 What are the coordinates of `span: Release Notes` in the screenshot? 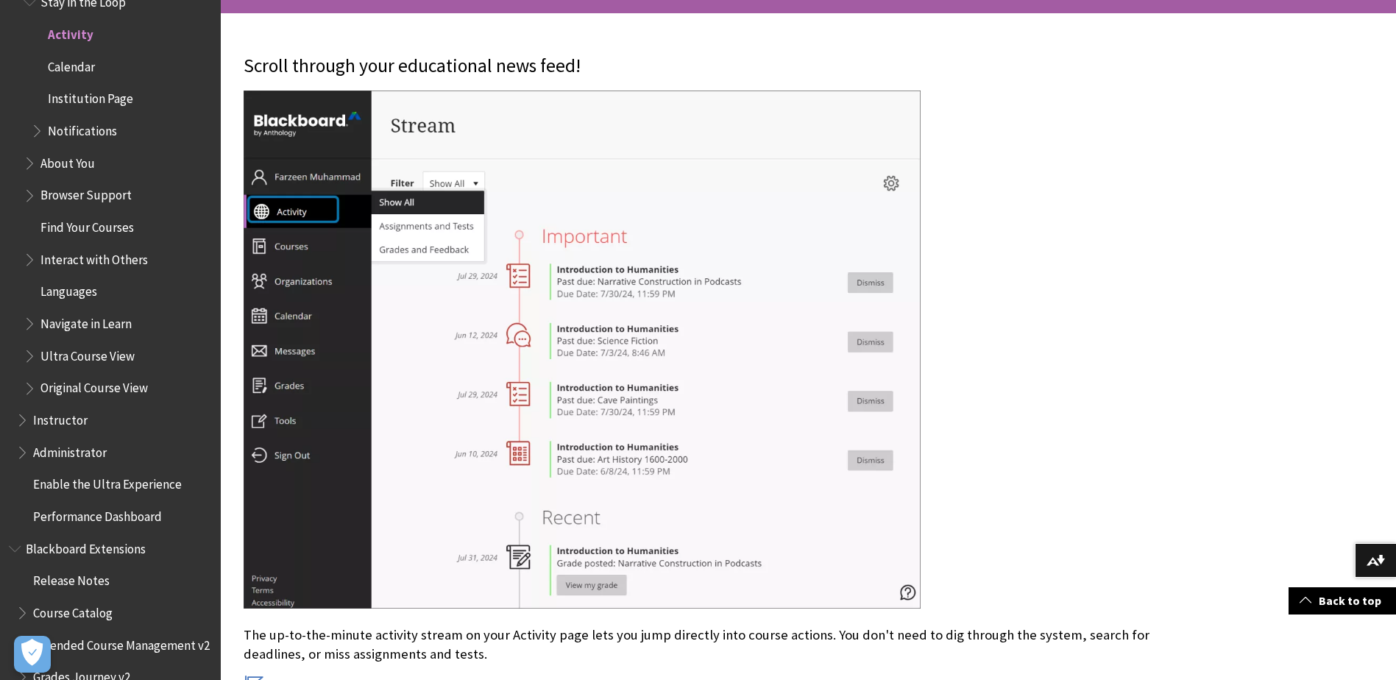 It's located at (71, 578).